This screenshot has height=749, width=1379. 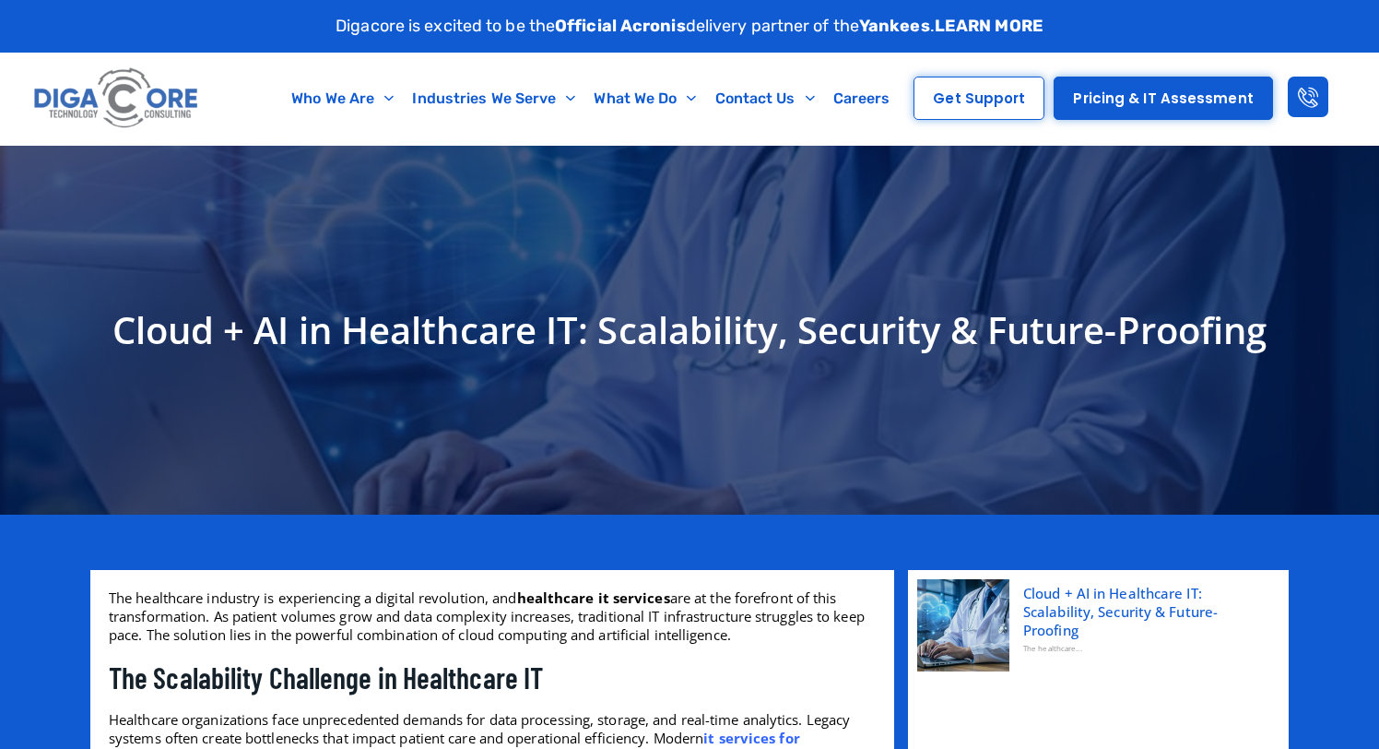 I want to click on strong: Official Acronis, so click(x=620, y=26).